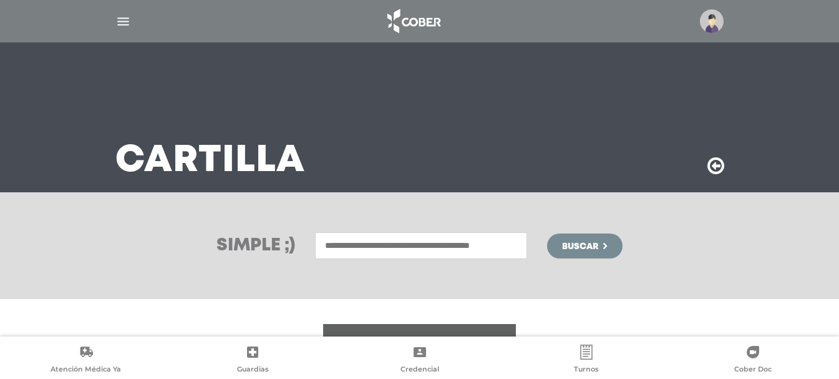 This screenshot has width=839, height=379. What do you see at coordinates (252, 360) in the screenshot?
I see `a: Guardias` at bounding box center [252, 360].